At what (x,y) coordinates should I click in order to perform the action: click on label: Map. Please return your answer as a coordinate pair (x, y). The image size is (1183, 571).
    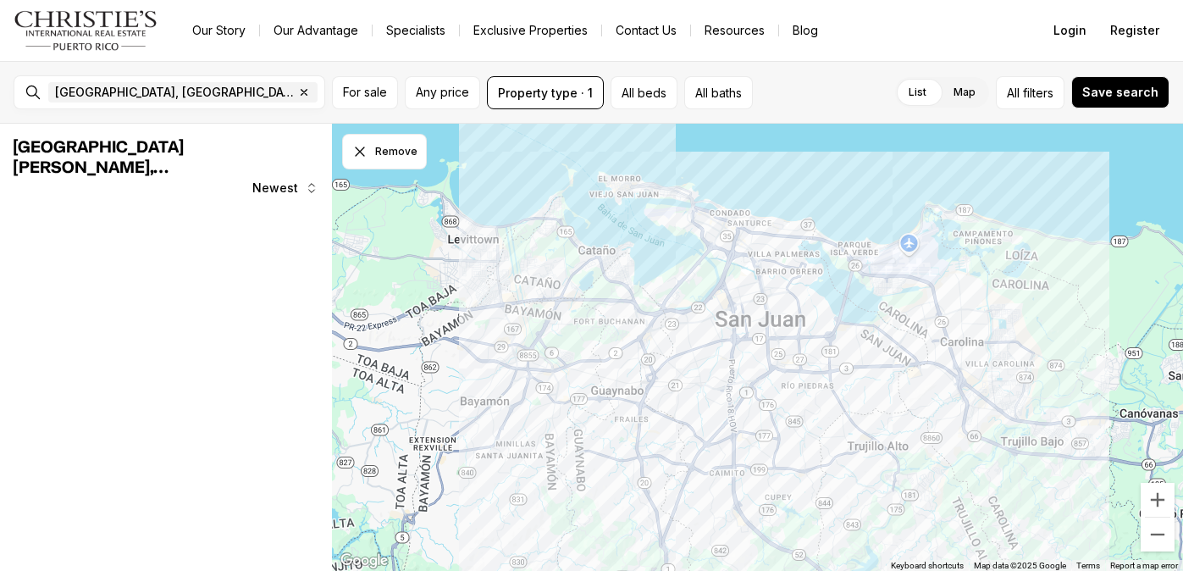
    Looking at the image, I should click on (965, 92).